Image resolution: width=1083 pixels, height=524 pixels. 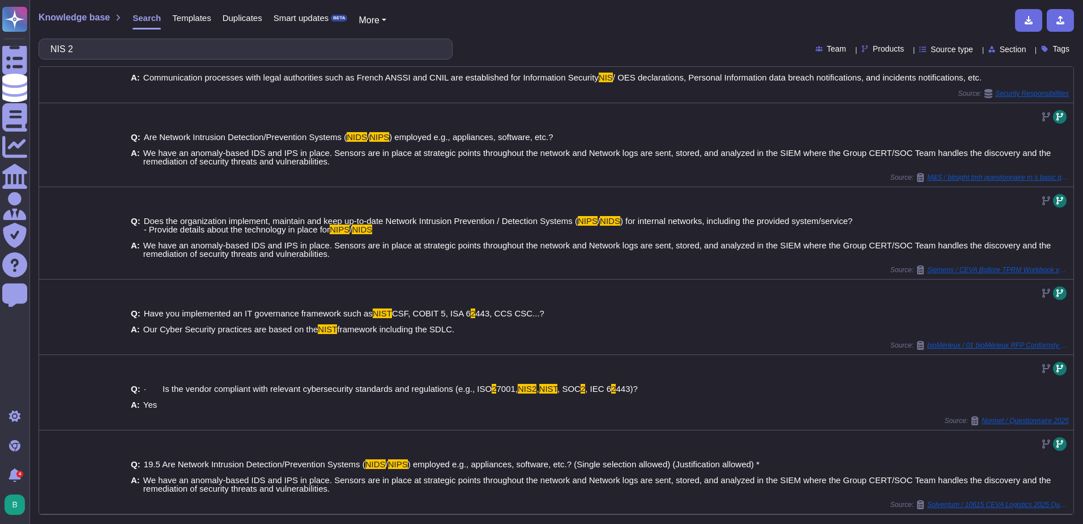 I want to click on span: More, so click(x=369, y=20).